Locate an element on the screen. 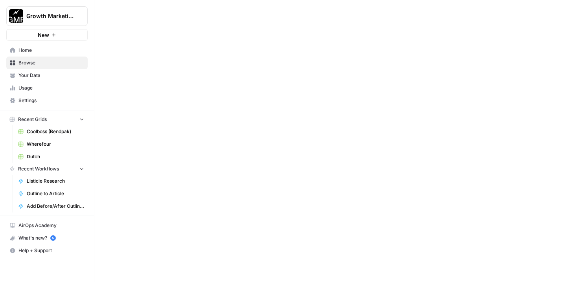  a: Home is located at coordinates (47, 50).